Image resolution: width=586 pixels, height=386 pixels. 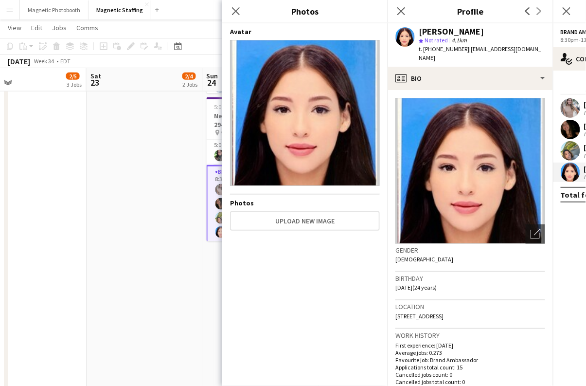 What do you see at coordinates (436, 40) in the screenshot?
I see `span: Not rated` at bounding box center [436, 40].